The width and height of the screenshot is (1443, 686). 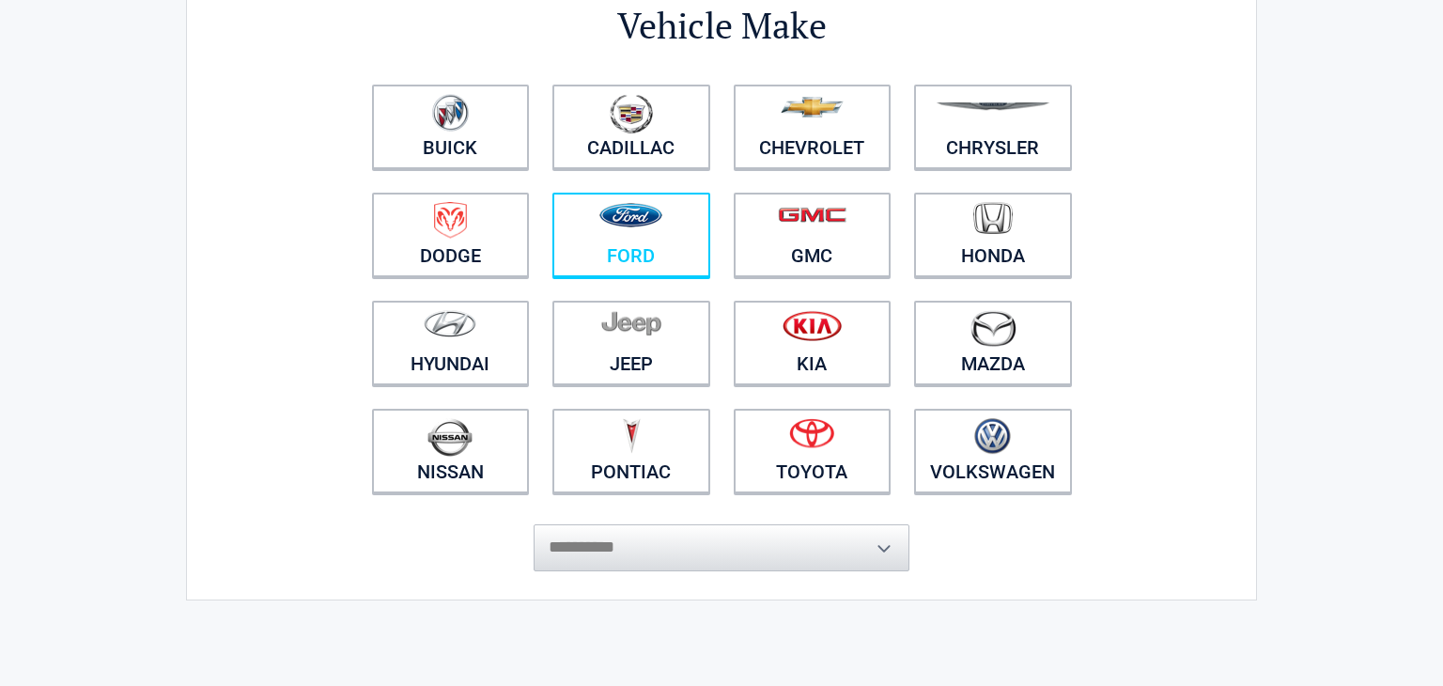 What do you see at coordinates (812, 107) in the screenshot?
I see `img: chevrolet` at bounding box center [812, 107].